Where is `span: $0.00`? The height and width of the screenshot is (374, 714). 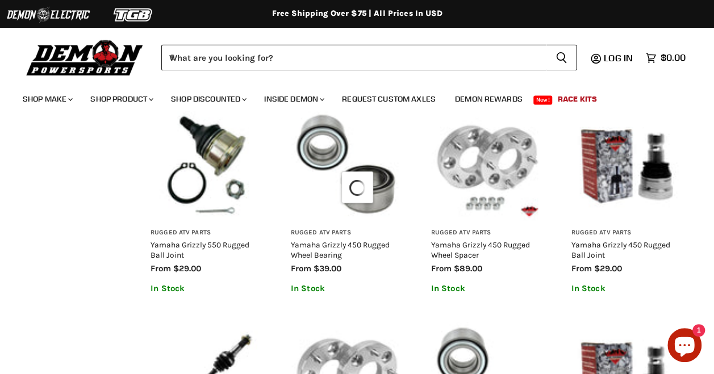
span: $0.00 is located at coordinates (673, 57).